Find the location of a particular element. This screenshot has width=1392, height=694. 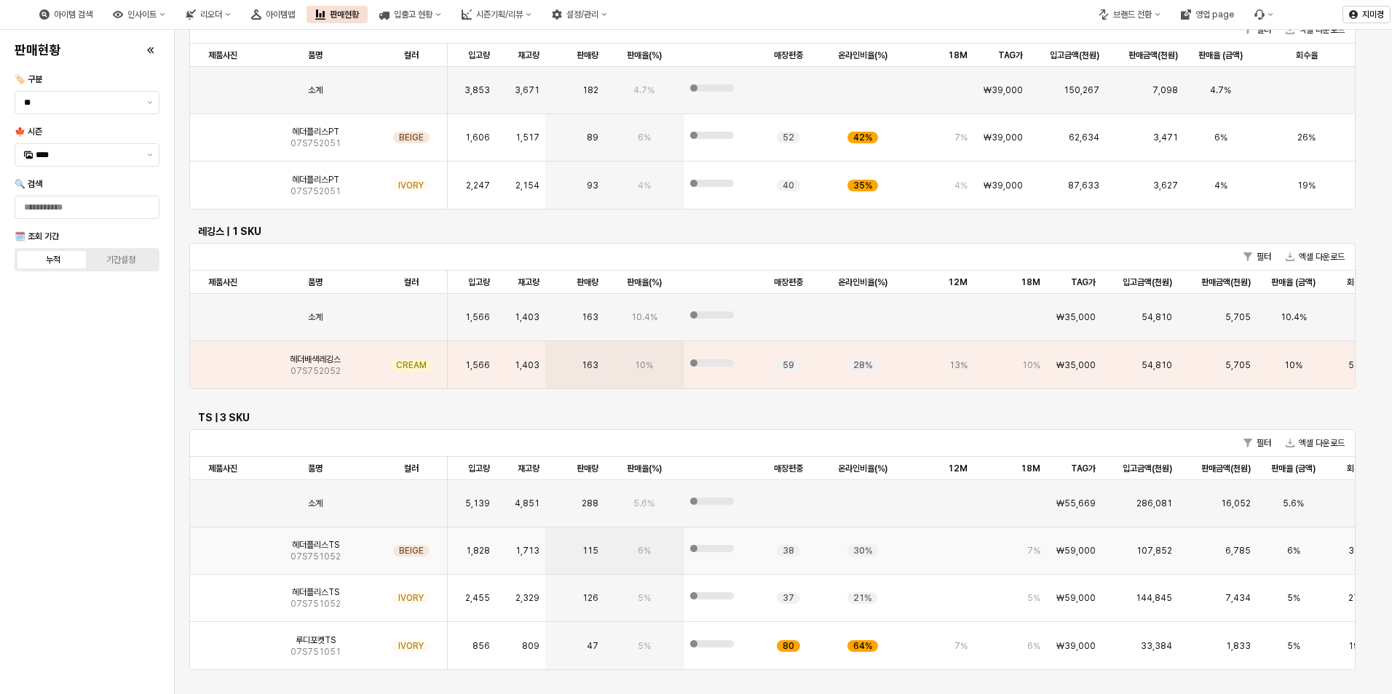

span: 헤더배색레깅스 is located at coordinates (315, 360).